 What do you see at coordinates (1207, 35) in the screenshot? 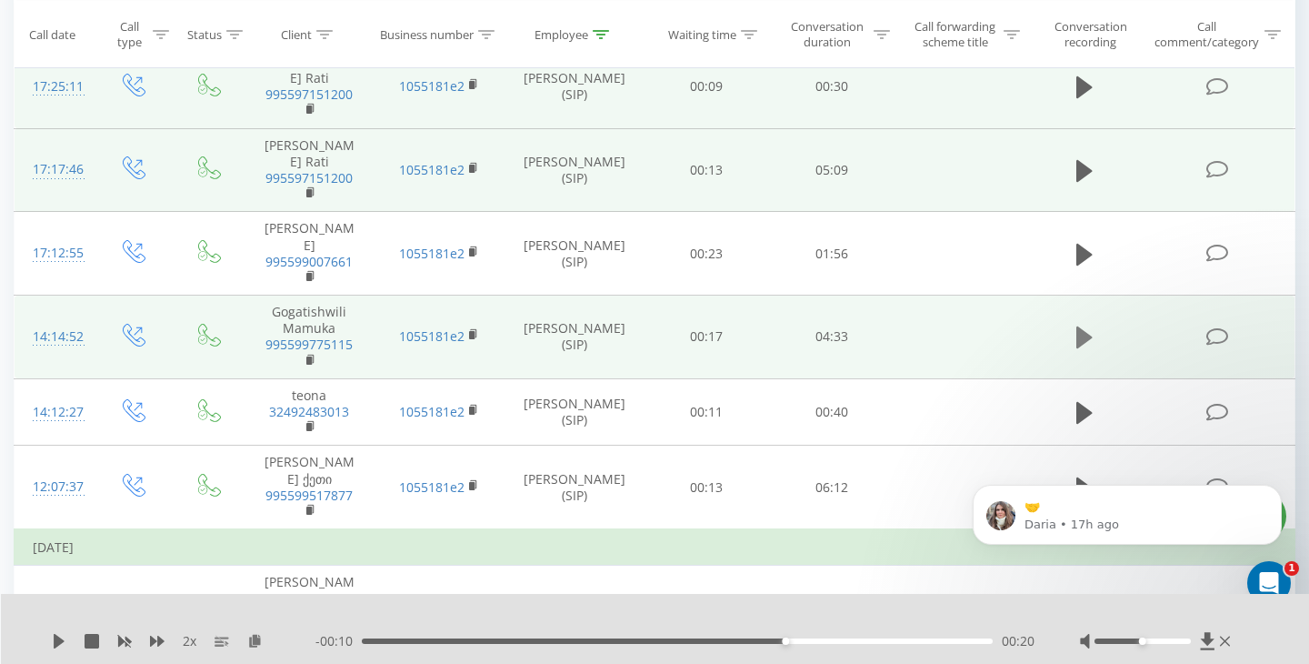
I see `div: Call comment/category` at bounding box center [1207, 35].